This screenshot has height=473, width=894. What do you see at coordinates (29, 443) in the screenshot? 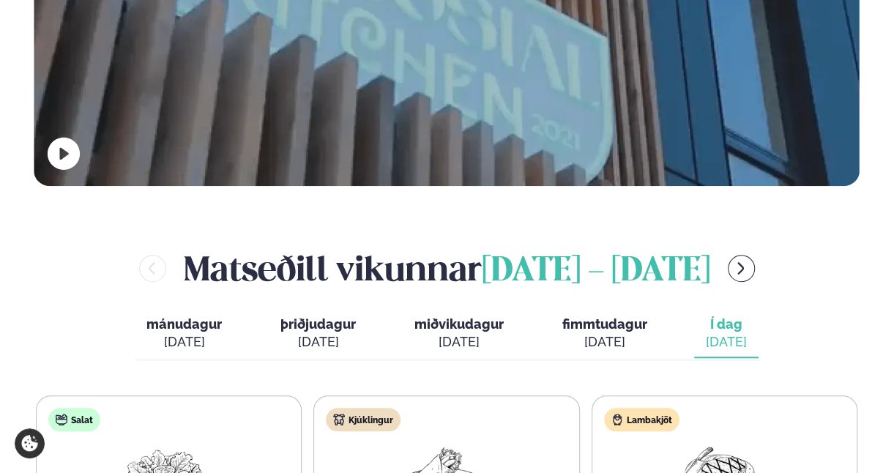
I see `a: Cookie settings` at bounding box center [29, 443].